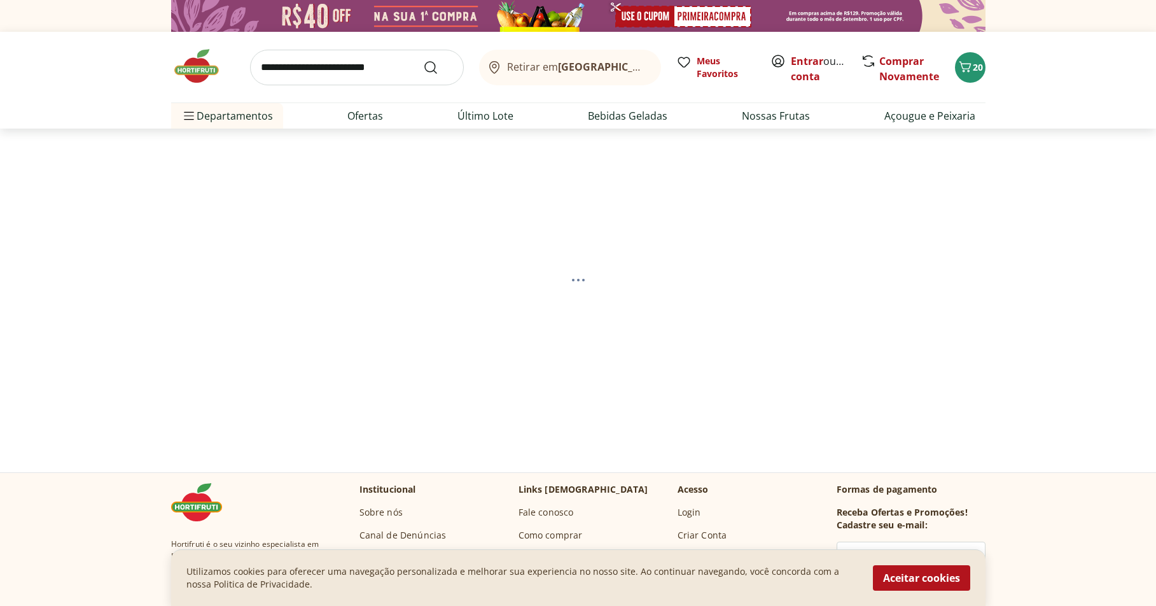 This screenshot has height=606, width=1156. What do you see at coordinates (627, 116) in the screenshot?
I see `a: Bebidas Geladas` at bounding box center [627, 116].